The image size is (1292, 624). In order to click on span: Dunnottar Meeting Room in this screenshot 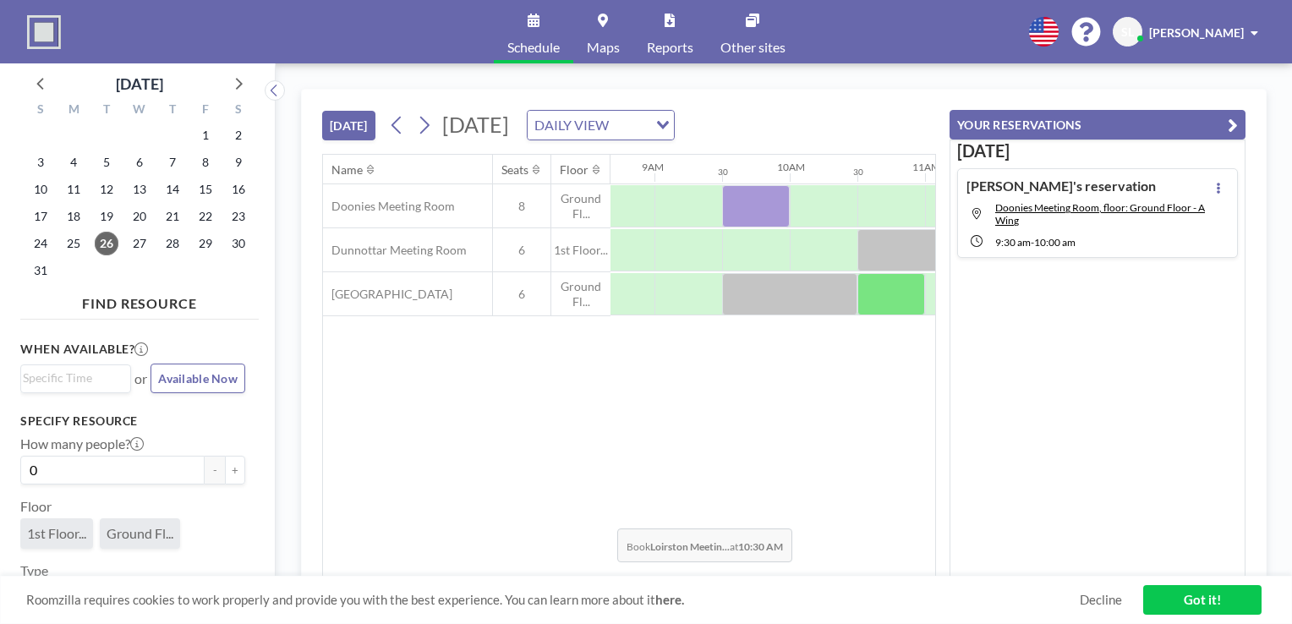, I will do `click(395, 250)`.